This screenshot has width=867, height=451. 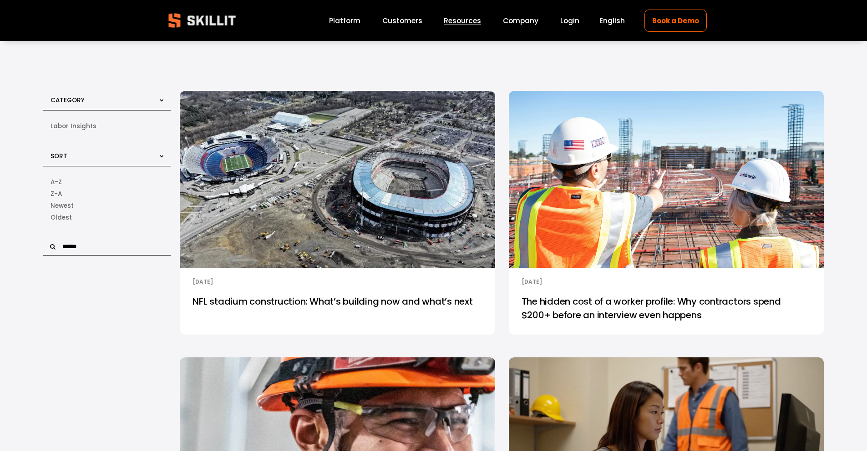 What do you see at coordinates (344, 20) in the screenshot?
I see `a: Platform` at bounding box center [344, 20].